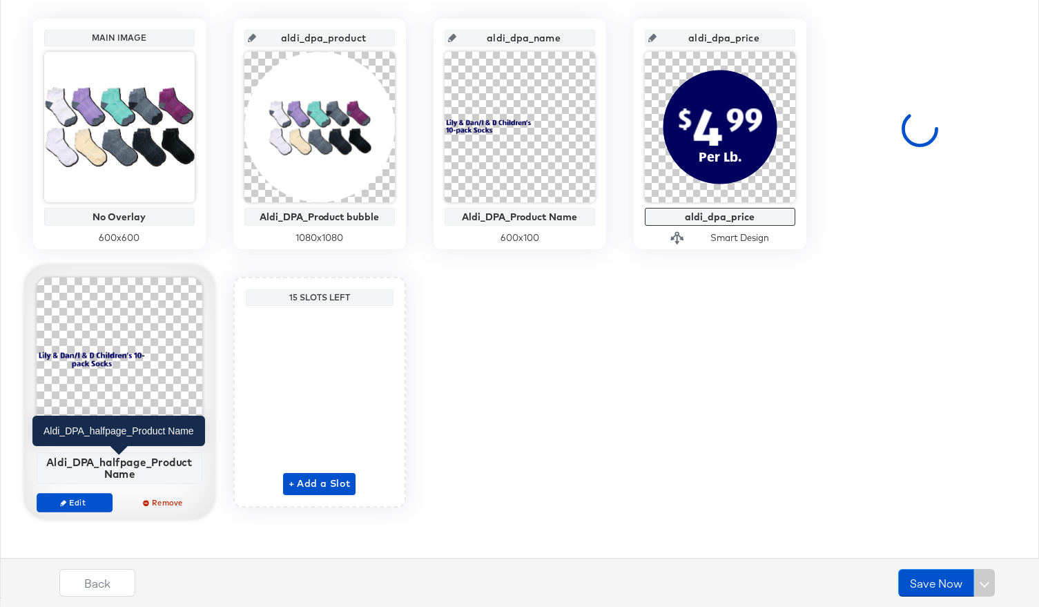 The width and height of the screenshot is (1039, 607). Describe the element at coordinates (97, 583) in the screenshot. I see `button: Back` at that location.